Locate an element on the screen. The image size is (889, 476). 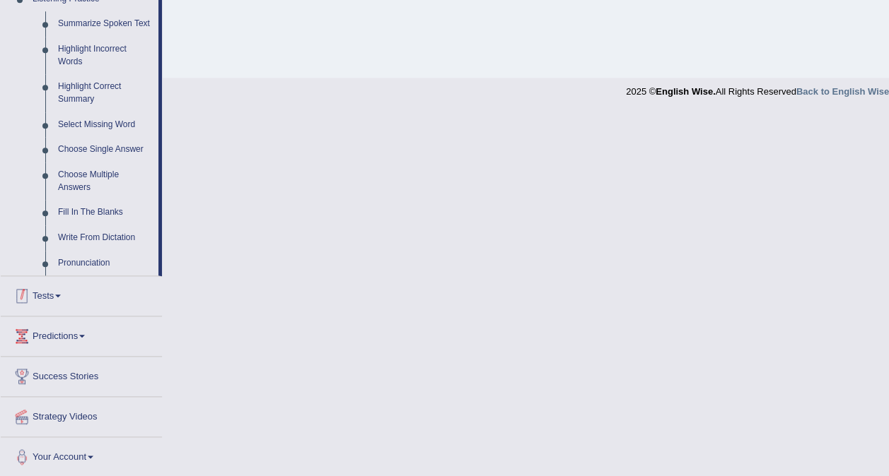
a: Strategy Videos is located at coordinates (81, 415).